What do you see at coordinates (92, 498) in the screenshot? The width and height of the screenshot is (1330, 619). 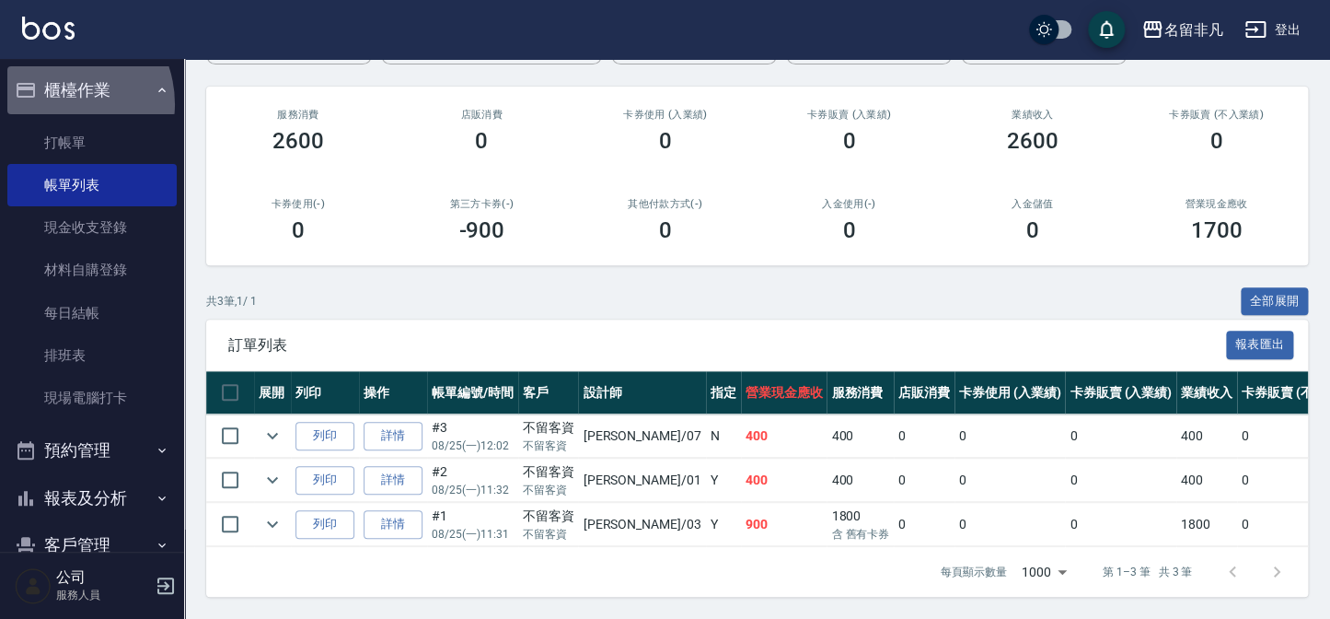 I see `button: 報表及分析` at bounding box center [92, 498].